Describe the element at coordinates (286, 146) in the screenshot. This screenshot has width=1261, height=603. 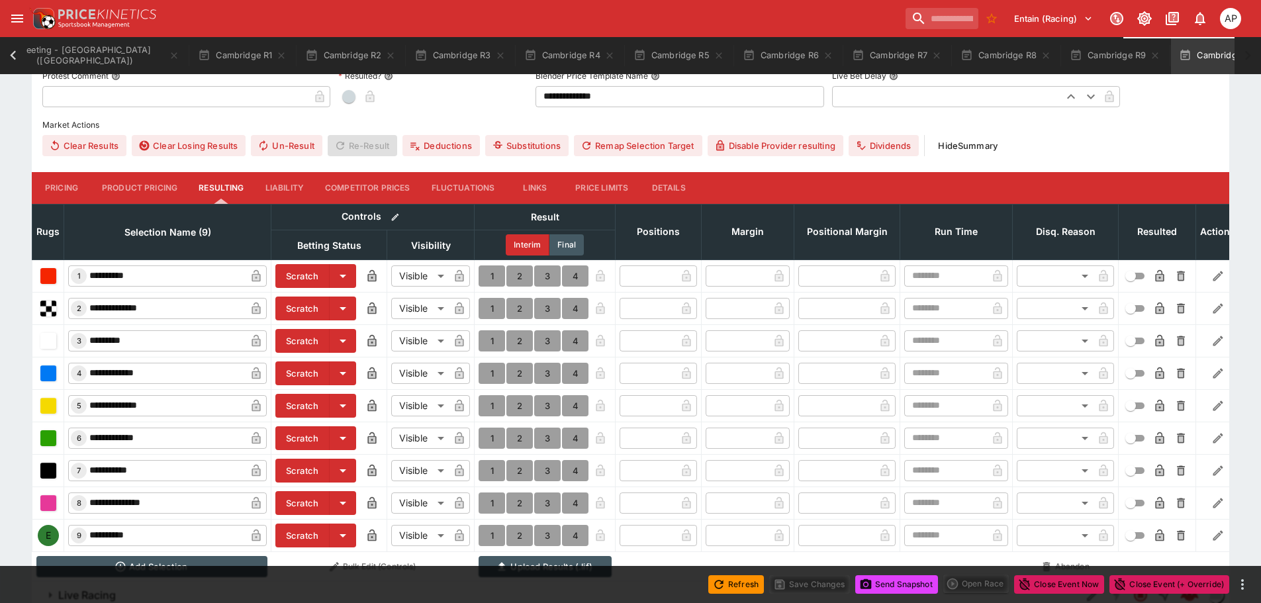
I see `span: Un-Result` at that location.